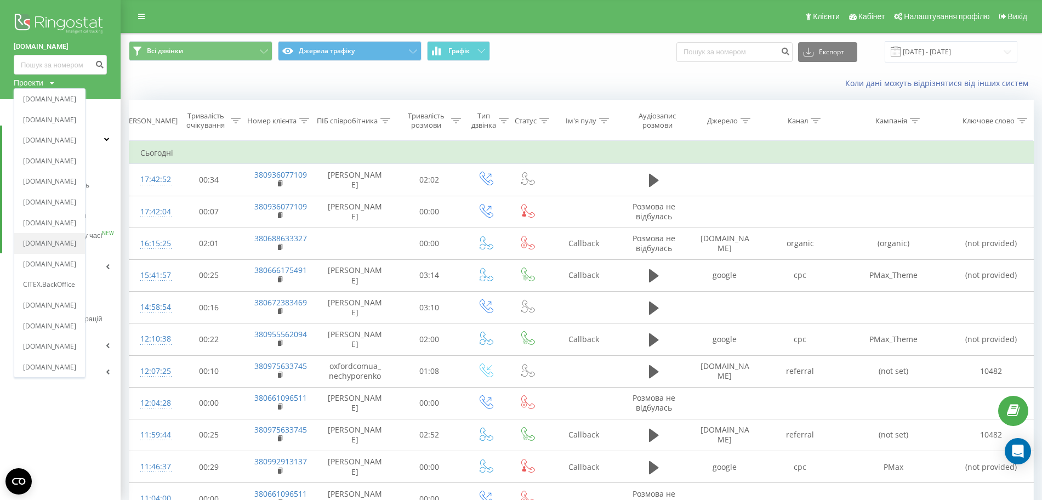 The image size is (1042, 500). I want to click on div: 15:41:57, so click(151, 275).